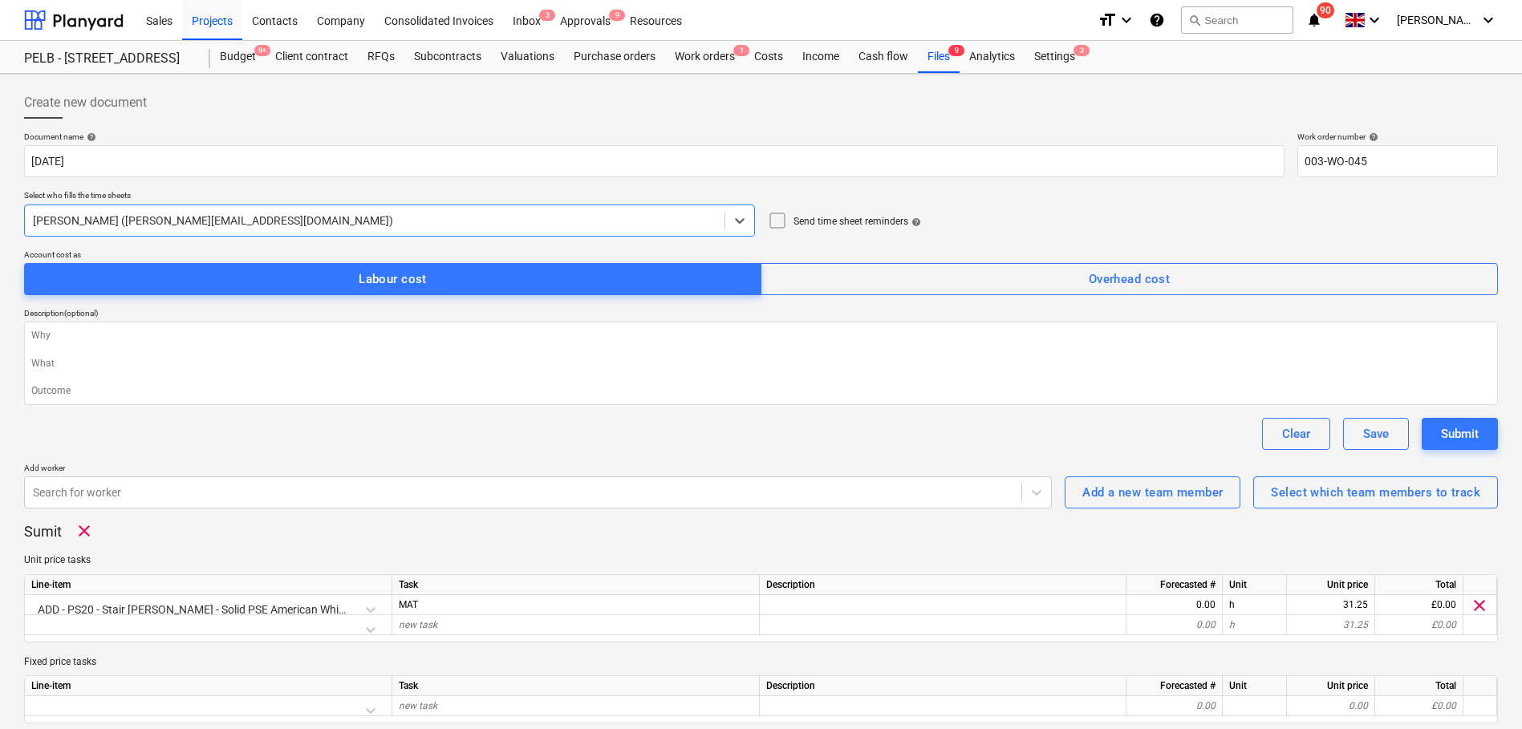 This screenshot has height=729, width=1522. I want to click on div: Description (optional), so click(760, 313).